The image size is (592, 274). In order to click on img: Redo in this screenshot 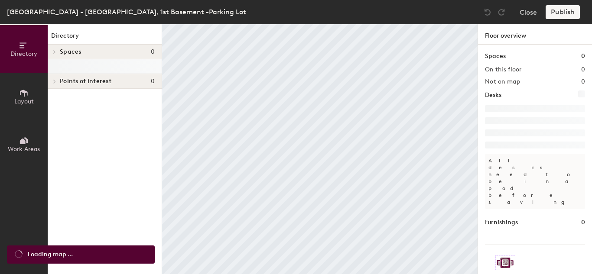, I will do `click(501, 12)`.